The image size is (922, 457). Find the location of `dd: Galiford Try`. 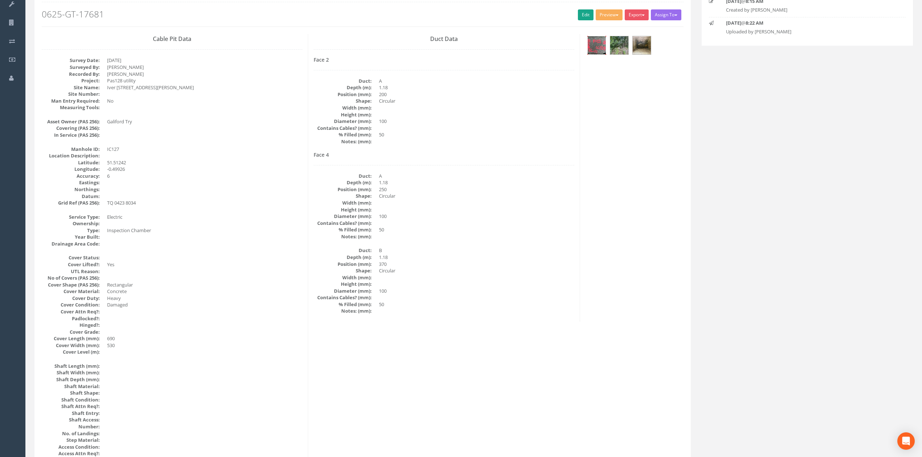

dd: Galiford Try is located at coordinates (205, 122).